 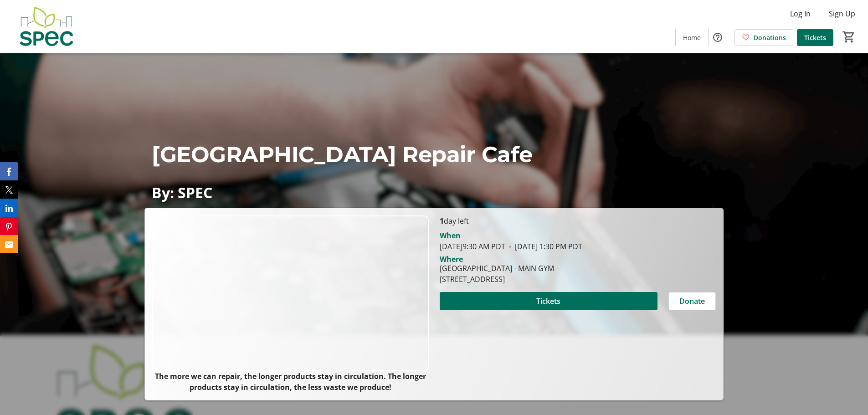 I want to click on span: Log In, so click(x=800, y=14).